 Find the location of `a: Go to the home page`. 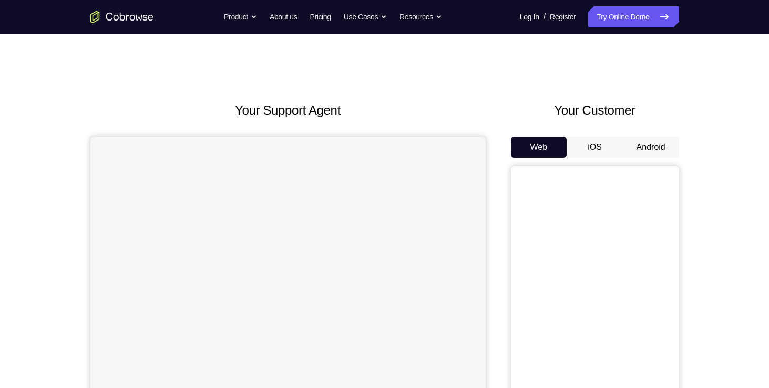

a: Go to the home page is located at coordinates (122, 17).